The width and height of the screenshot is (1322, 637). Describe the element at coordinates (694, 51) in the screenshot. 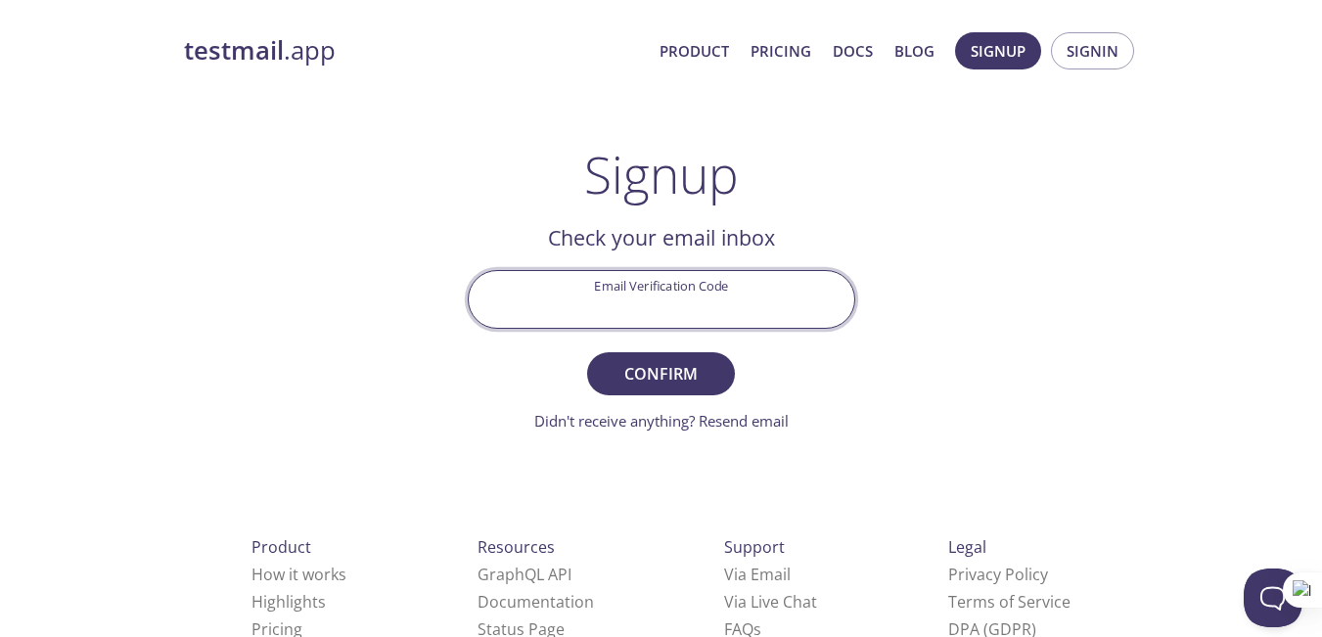

I see `a: Product` at that location.